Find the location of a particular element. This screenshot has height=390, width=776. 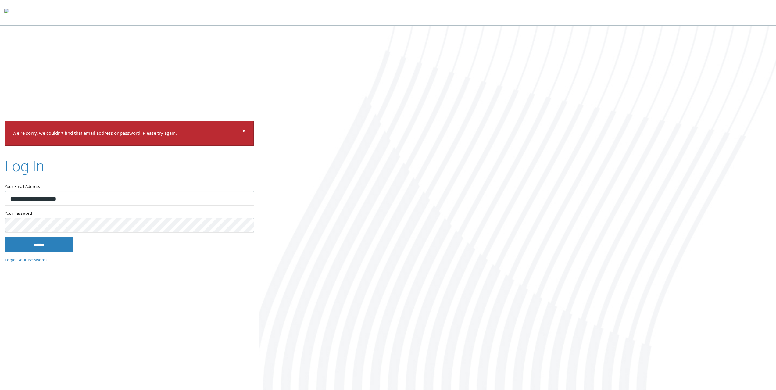

img: todyl-logo-dark.svg is located at coordinates (7, 13).